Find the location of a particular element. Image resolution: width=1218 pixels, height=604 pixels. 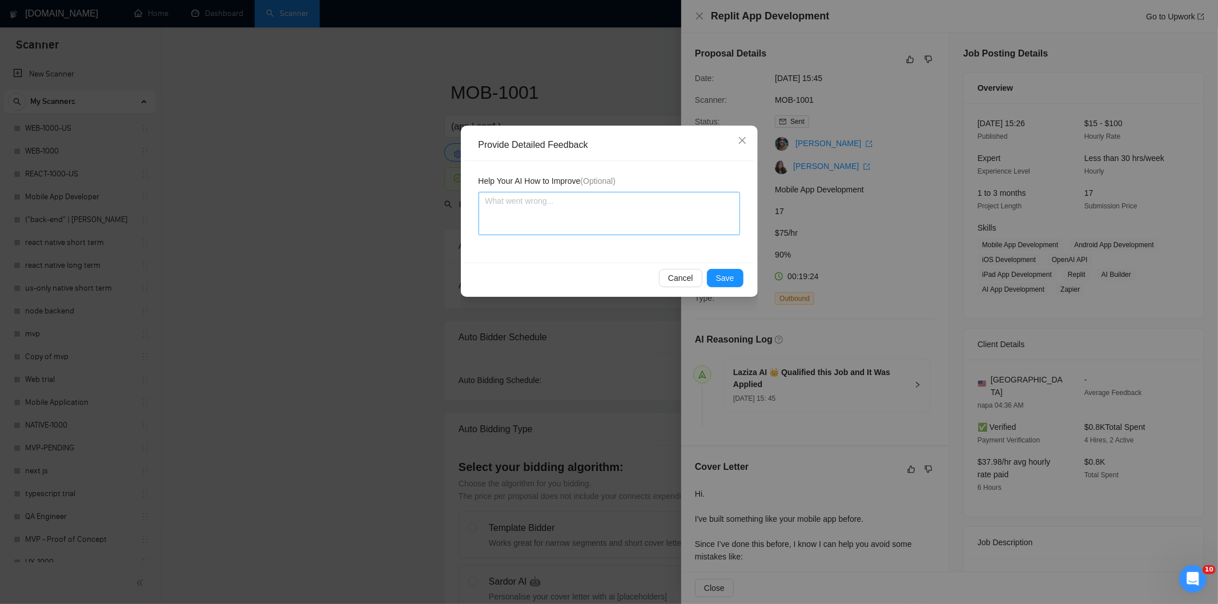

button: Close is located at coordinates (742, 141).